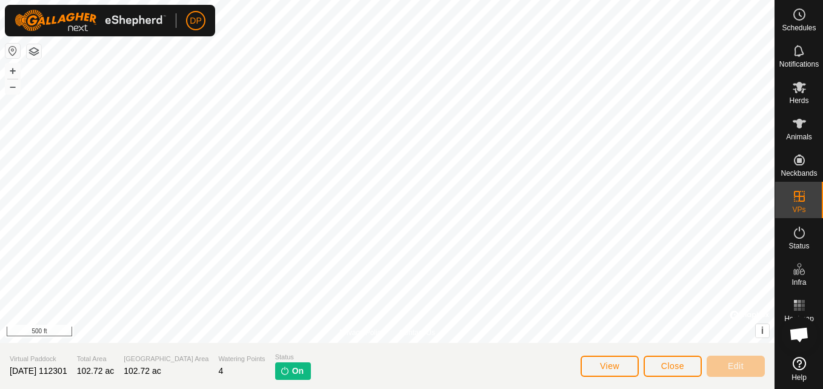  I want to click on span: Edit, so click(735, 366).